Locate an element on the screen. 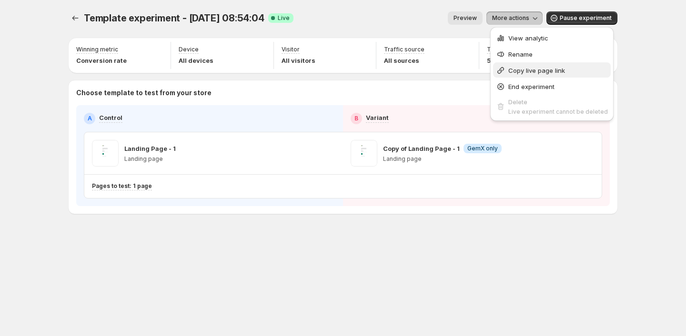 The width and height of the screenshot is (686, 336). button: View analytic is located at coordinates (551, 38).